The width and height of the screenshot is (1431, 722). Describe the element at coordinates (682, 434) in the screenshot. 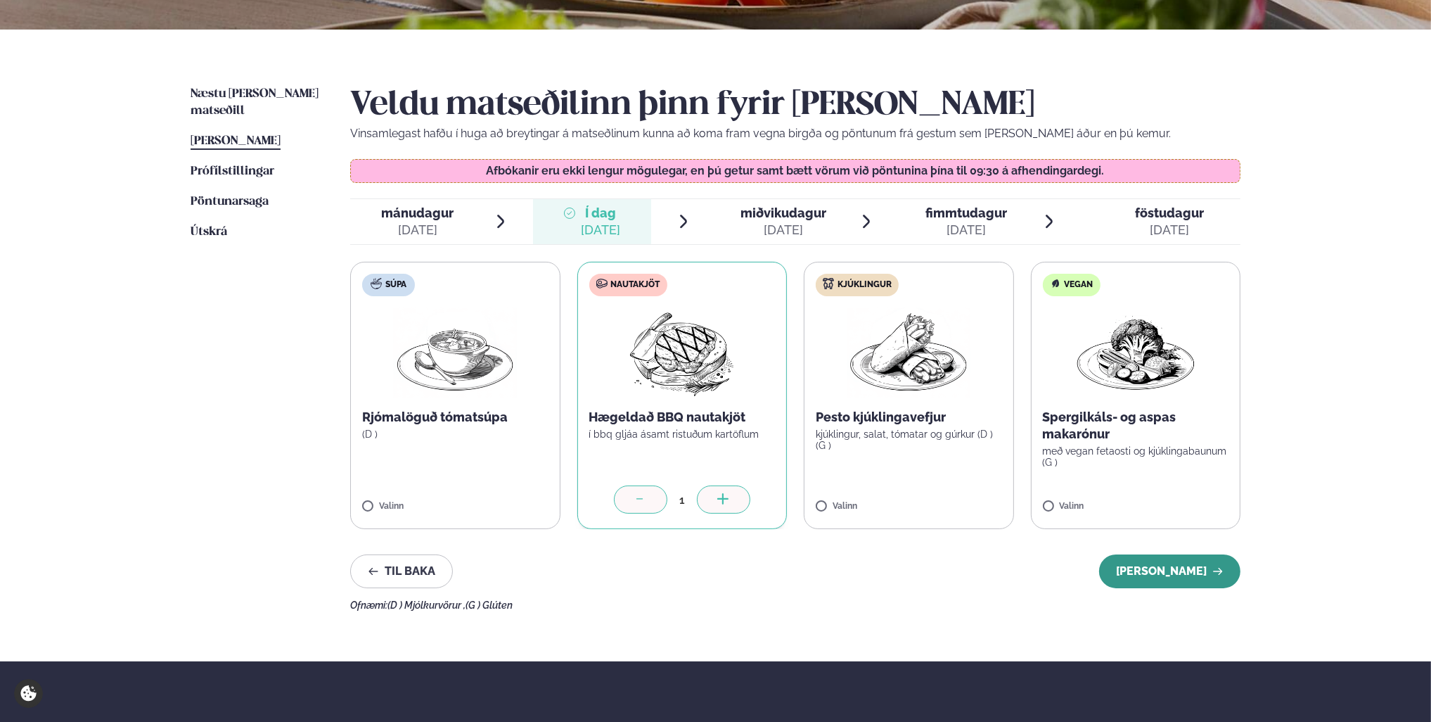

I see `p: í bbq gljáa ásamt ristuðum kartöflum` at that location.